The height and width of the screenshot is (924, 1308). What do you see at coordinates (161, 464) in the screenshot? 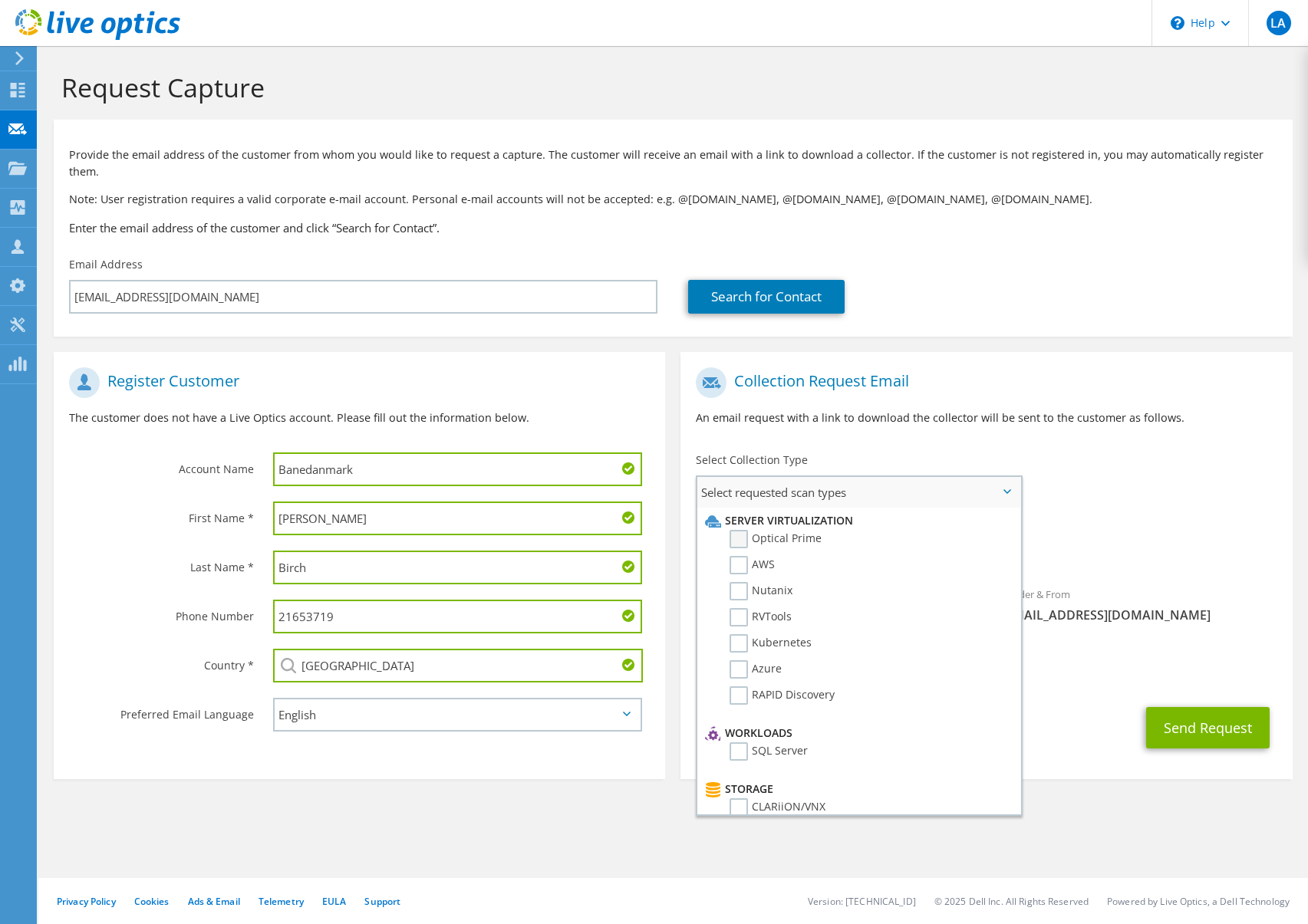
I see `label: Account Name` at bounding box center [161, 464].